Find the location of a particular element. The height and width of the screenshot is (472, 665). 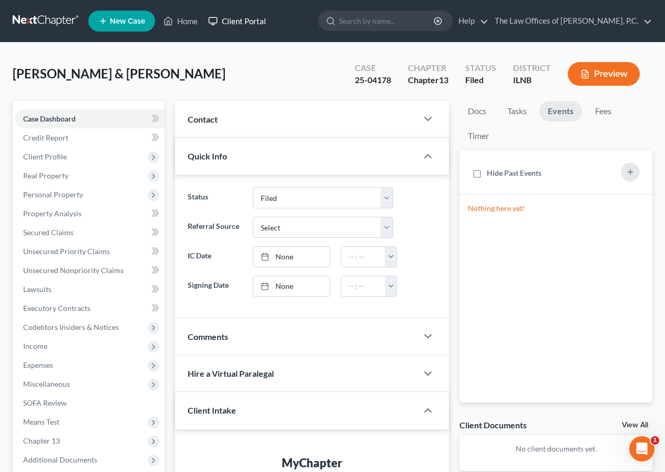

span: New Case is located at coordinates (127, 21).